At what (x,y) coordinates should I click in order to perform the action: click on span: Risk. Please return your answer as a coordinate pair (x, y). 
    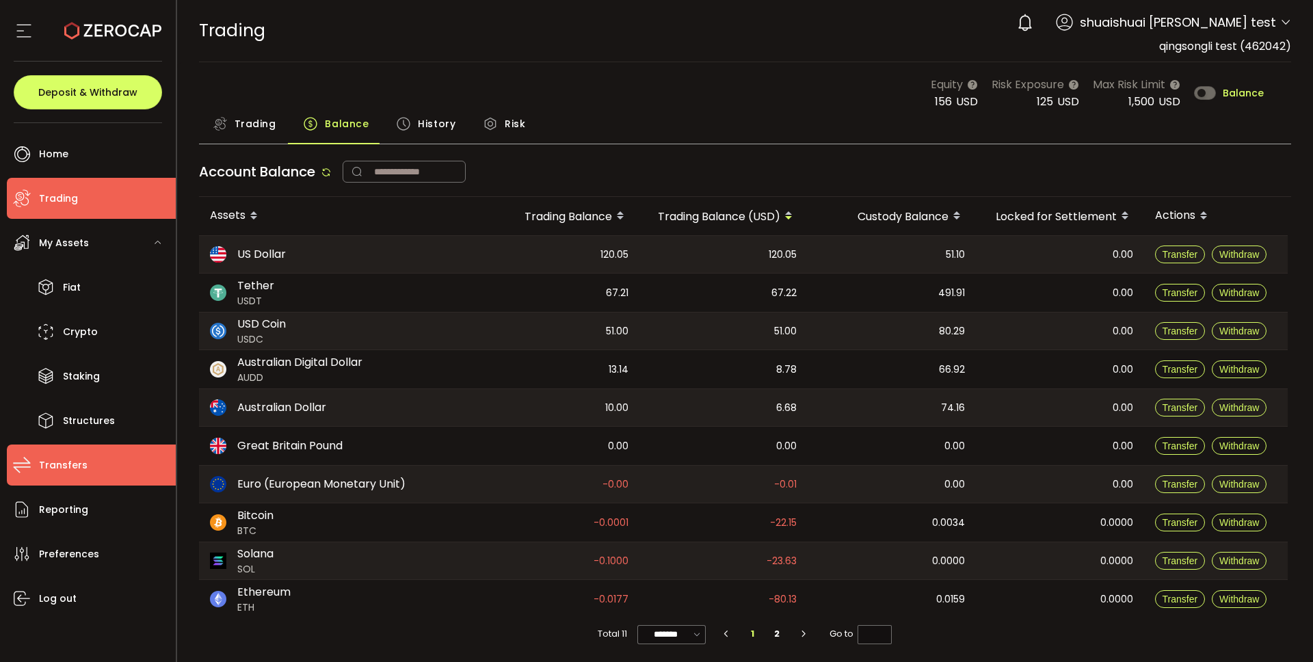
    Looking at the image, I should click on (515, 124).